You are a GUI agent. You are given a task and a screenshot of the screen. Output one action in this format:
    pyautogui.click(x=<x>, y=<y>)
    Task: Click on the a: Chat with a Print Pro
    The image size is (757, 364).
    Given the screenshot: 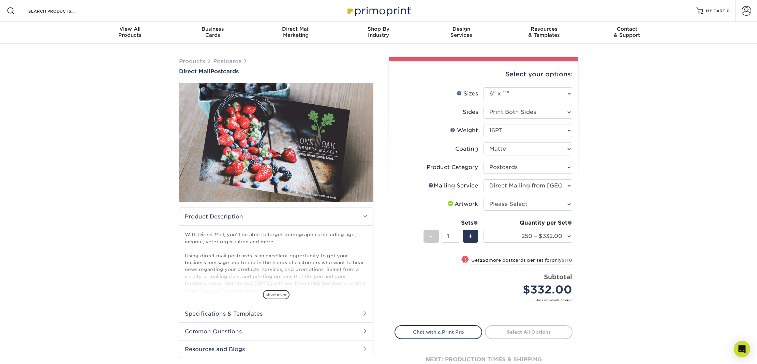 What is the action you would take?
    pyautogui.click(x=438, y=332)
    